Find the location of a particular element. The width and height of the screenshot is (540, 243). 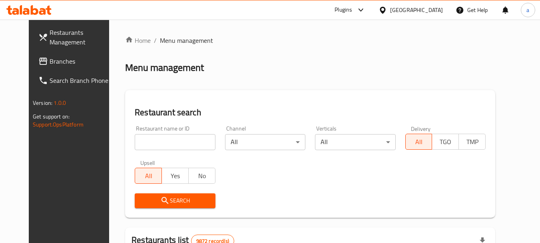

a: Support.OpsPlatform is located at coordinates (58, 124).